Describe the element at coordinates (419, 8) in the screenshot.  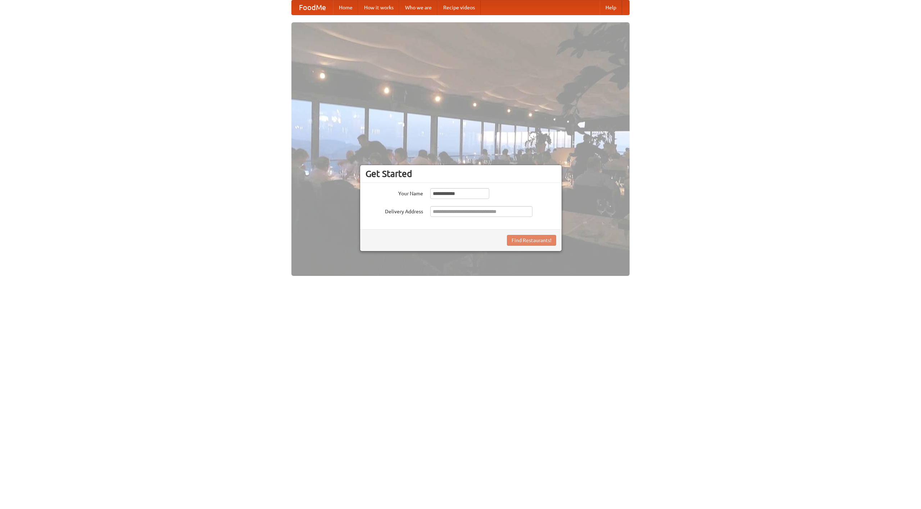
I see `a: Who we are` at that location.